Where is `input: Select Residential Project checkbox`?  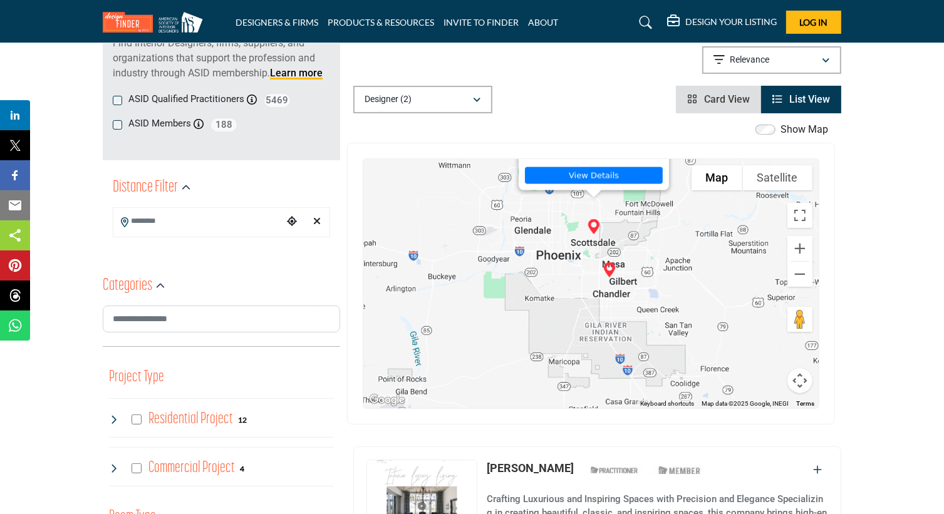 input: Select Residential Project checkbox is located at coordinates (137, 420).